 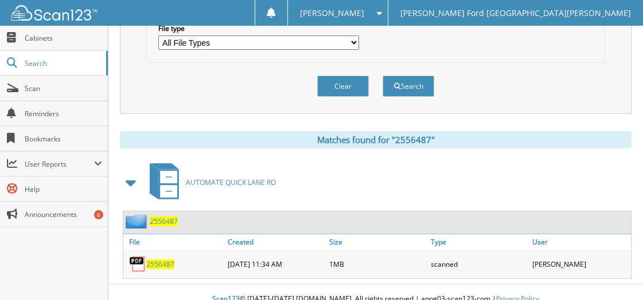 What do you see at coordinates (63, 63) in the screenshot?
I see `span: Search` at bounding box center [63, 63].